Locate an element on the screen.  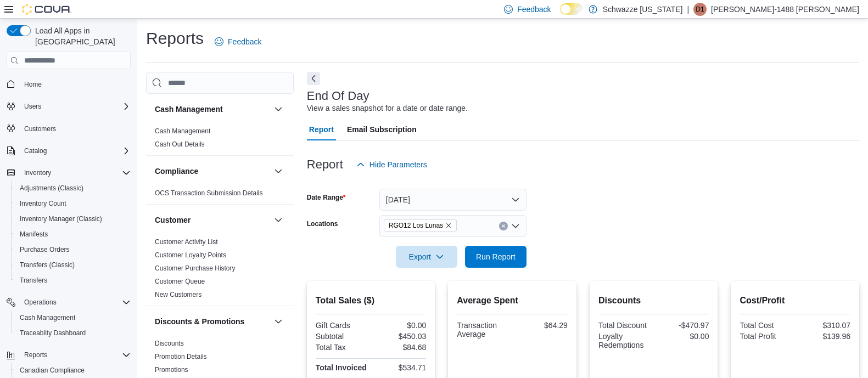
button: Inventory Manager (Classic) is located at coordinates (73, 219).